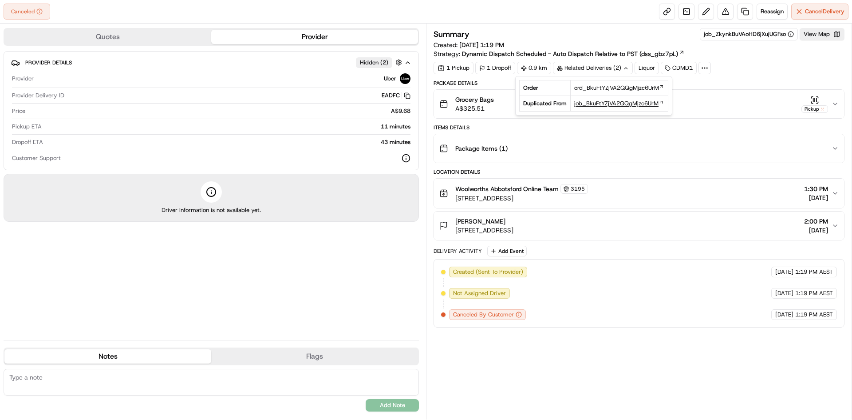 This screenshot has height=420, width=852. What do you see at coordinates (593, 68) in the screenshot?
I see `div: Related Deliveries (2)` at bounding box center [593, 68].